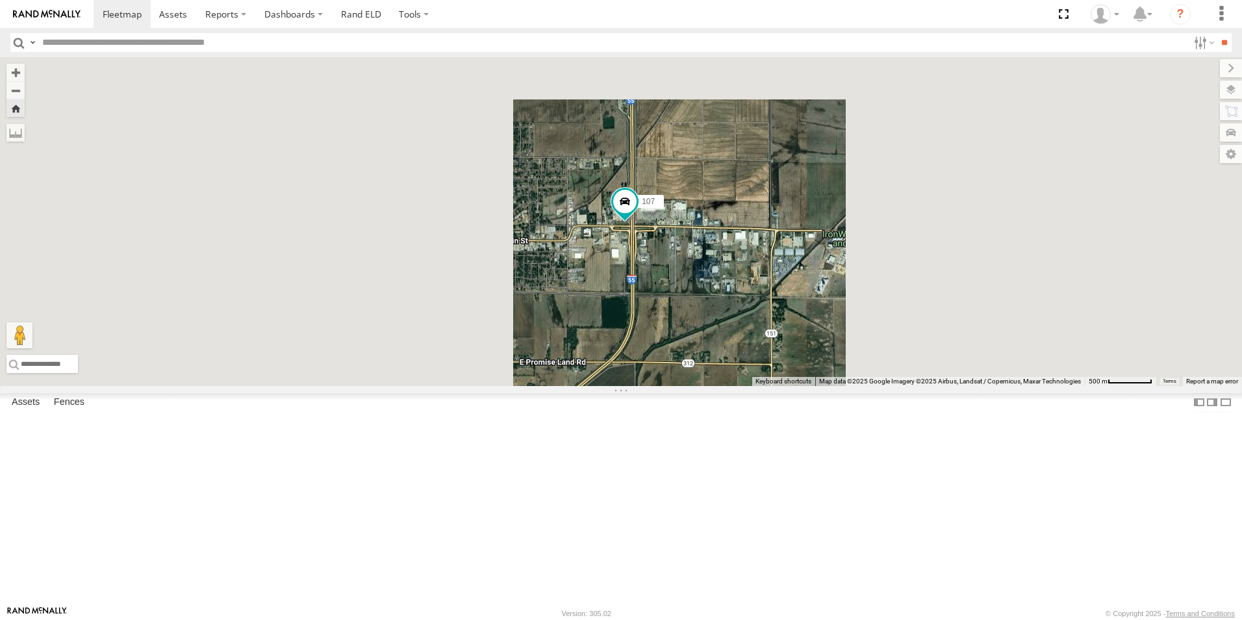 The image size is (1242, 620). Describe the element at coordinates (1212, 381) in the screenshot. I see `a: Report a map error` at that location.